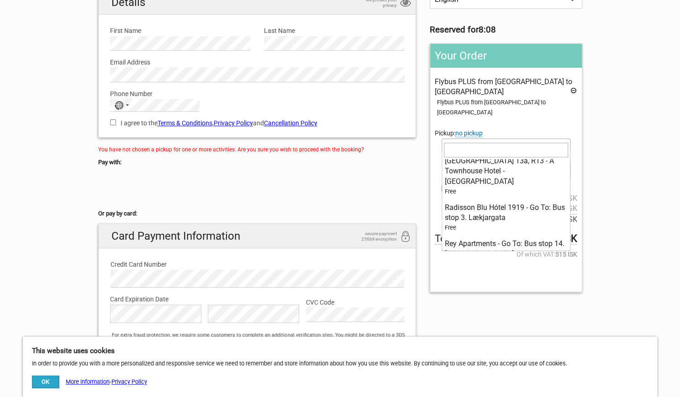 Image resolution: width=680 pixels, height=397 pixels. I want to click on strong: 5.199 ISK, so click(556, 238).